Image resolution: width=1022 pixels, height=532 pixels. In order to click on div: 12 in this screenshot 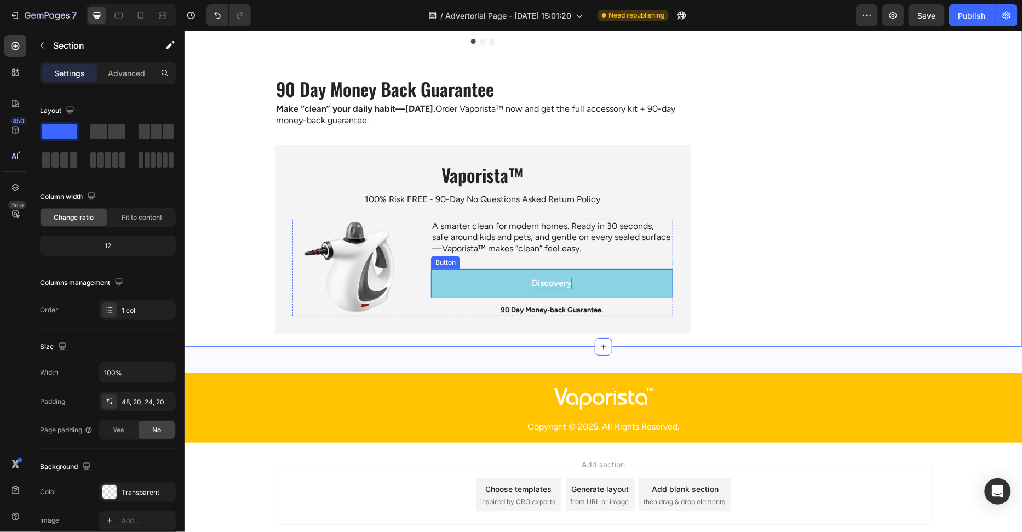, I will do `click(108, 246)`.